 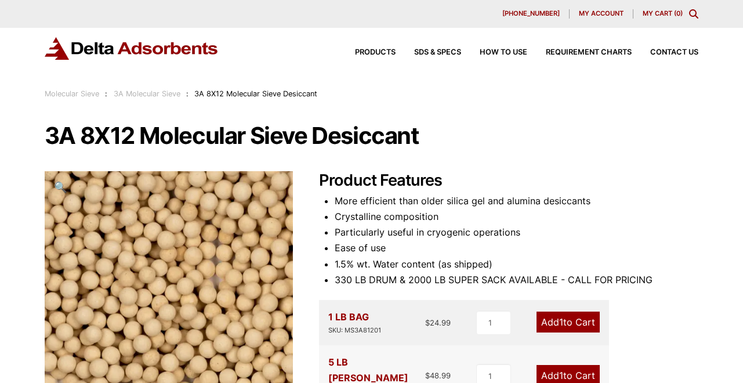 What do you see at coordinates (366, 52) in the screenshot?
I see `a: Products` at bounding box center [366, 52].